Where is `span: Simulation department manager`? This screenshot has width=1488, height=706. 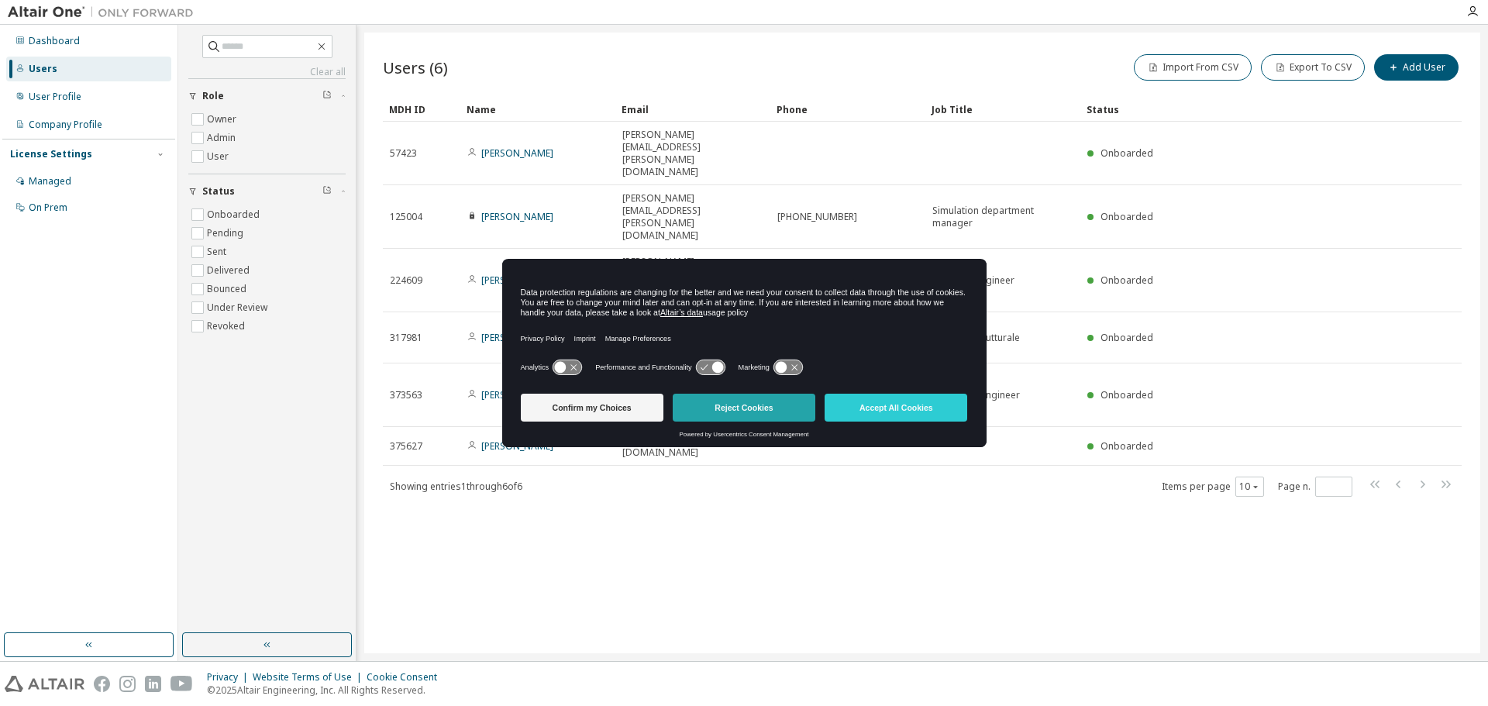
span: Simulation department manager is located at coordinates (1003, 217).